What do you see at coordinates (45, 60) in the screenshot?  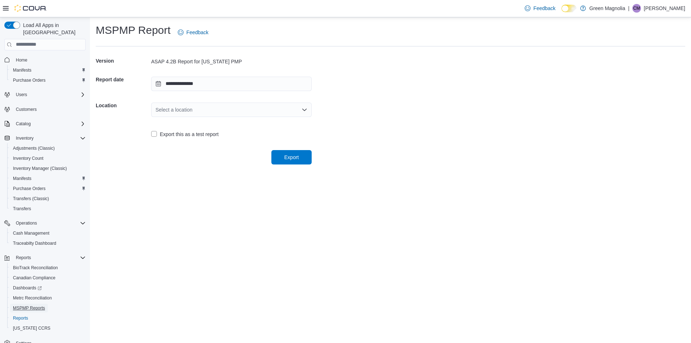 I see `button: Home` at bounding box center [45, 60].